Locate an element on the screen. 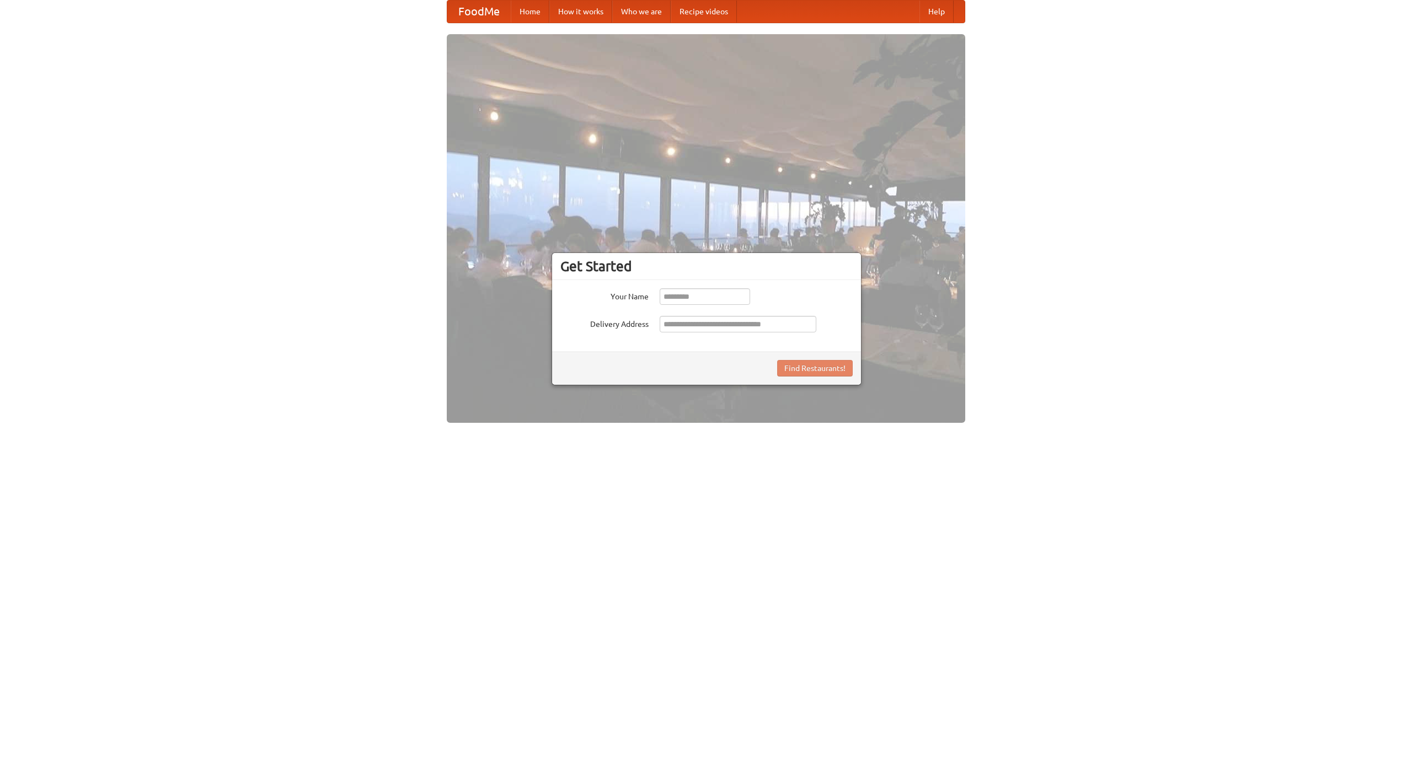  label: Delivery Address is located at coordinates (604, 323).